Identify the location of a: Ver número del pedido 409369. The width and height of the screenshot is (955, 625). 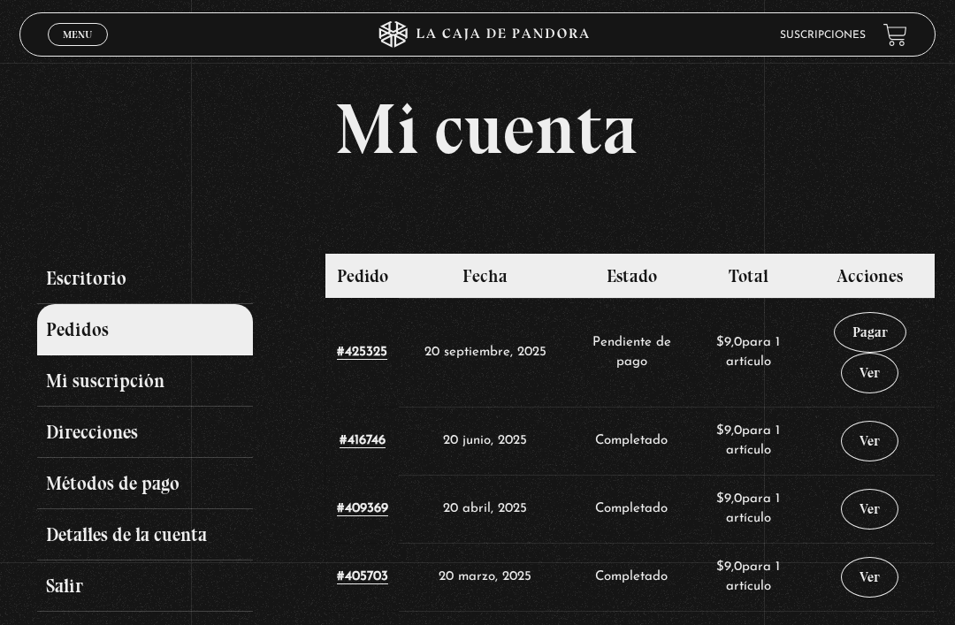
(363, 510).